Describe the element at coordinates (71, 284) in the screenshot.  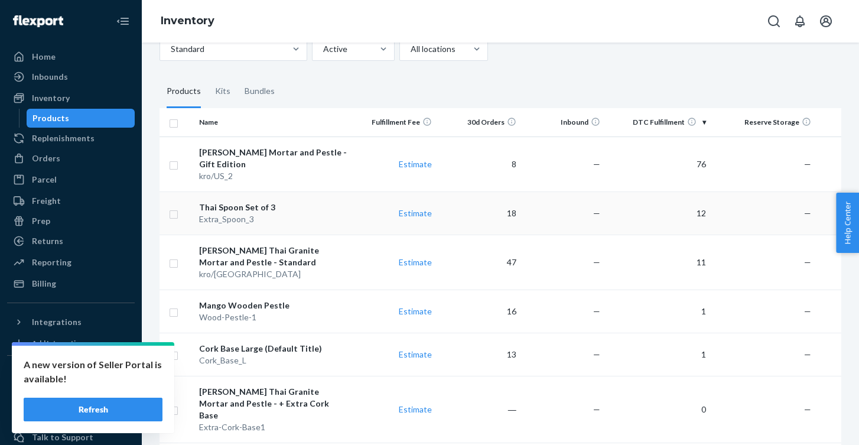
I see `a: Billing` at that location.